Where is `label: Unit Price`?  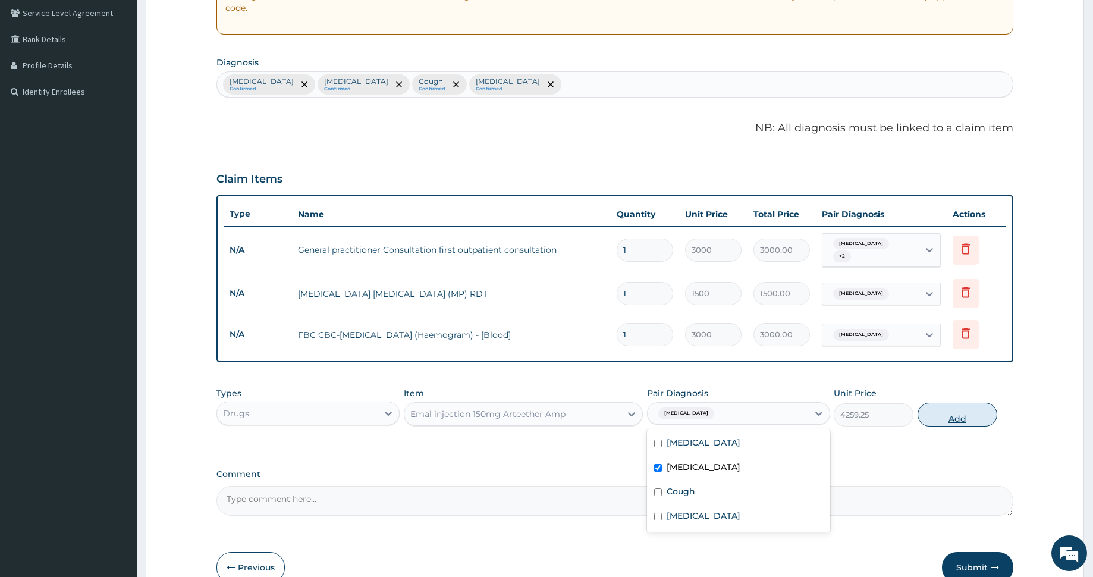 label: Unit Price is located at coordinates (855, 393).